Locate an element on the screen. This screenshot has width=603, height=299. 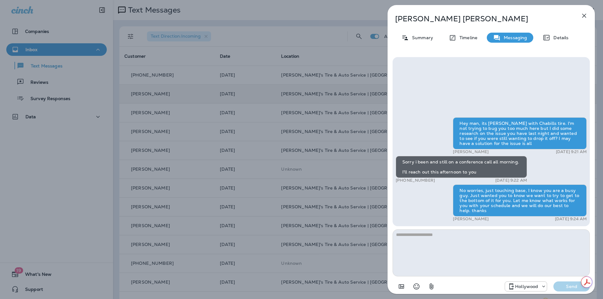
p: Timeline is located at coordinates (466, 38).